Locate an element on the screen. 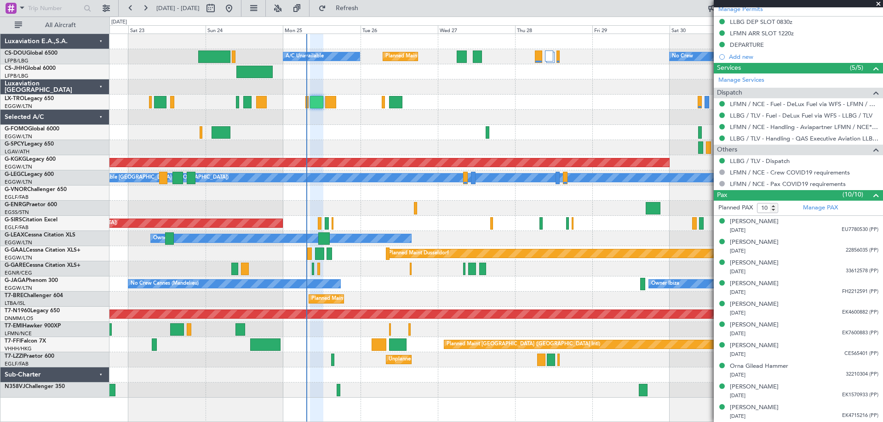 The width and height of the screenshot is (883, 422). span: T7-BRE is located at coordinates (14, 296).